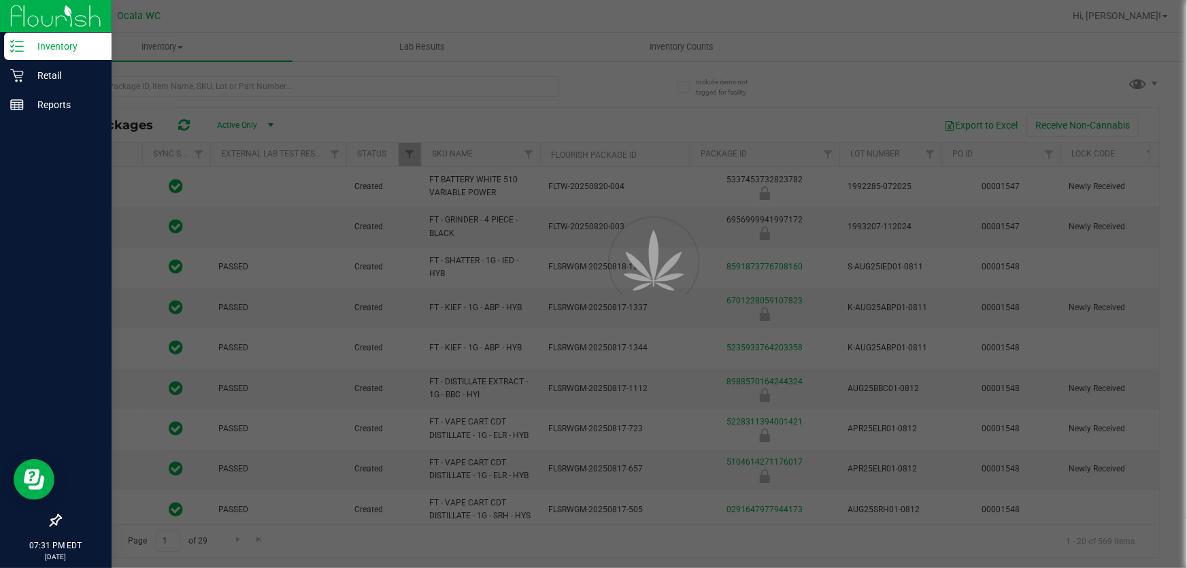 This screenshot has width=1187, height=568. I want to click on p: Reports, so click(65, 105).